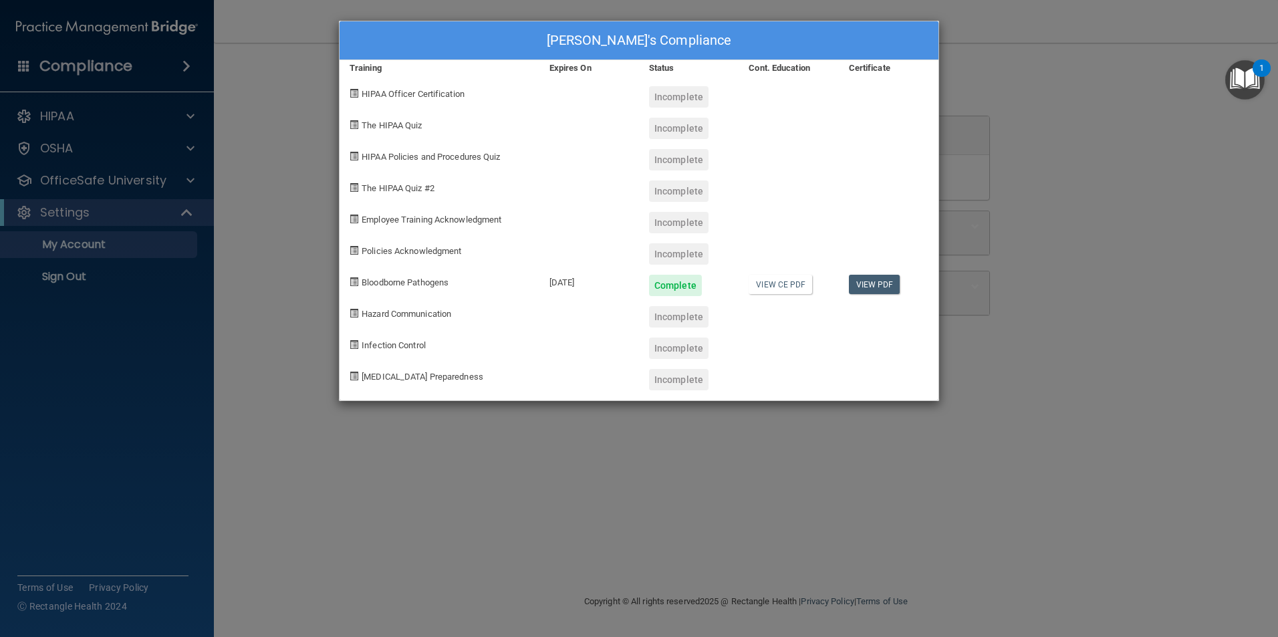 This screenshot has width=1278, height=637. Describe the element at coordinates (405, 282) in the screenshot. I see `span: Bloodborne Pathogens` at that location.